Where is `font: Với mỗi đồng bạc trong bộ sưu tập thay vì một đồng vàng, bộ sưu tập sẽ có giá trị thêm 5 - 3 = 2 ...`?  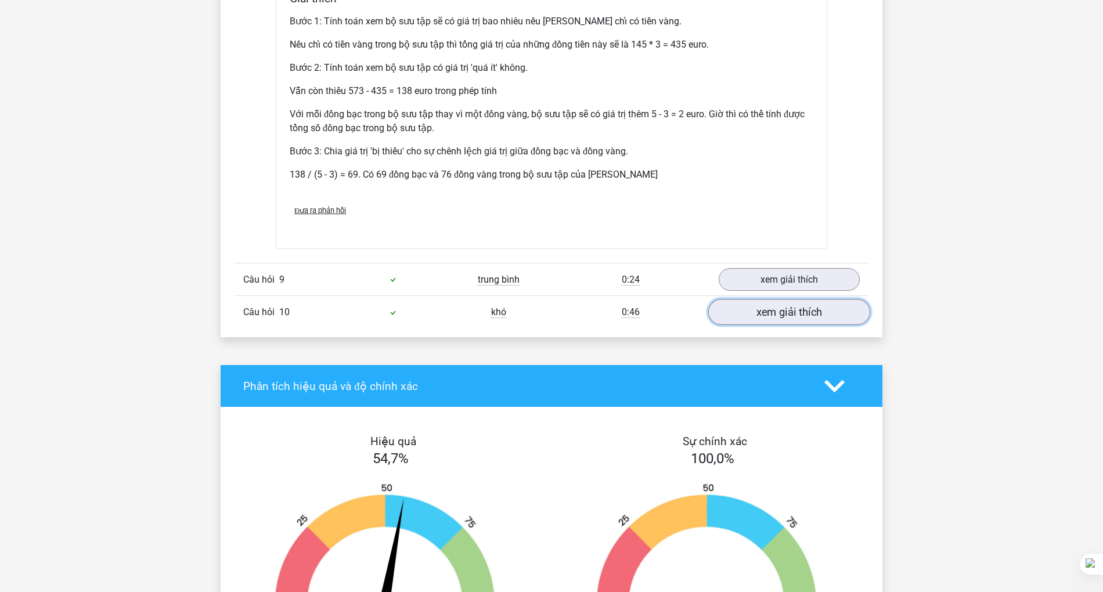 font: Với mỗi đồng bạc trong bộ sưu tập thay vì một đồng vàng, bộ sưu tập sẽ có giá trị thêm 5 - 3 = 2 ... is located at coordinates (547, 121).